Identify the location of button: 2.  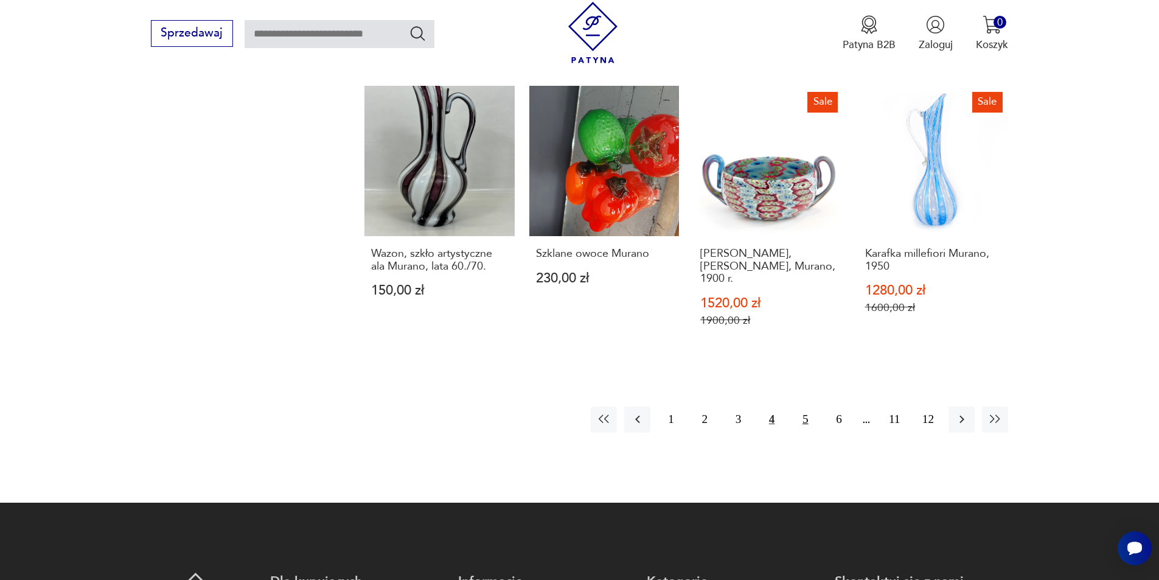
(705, 419).